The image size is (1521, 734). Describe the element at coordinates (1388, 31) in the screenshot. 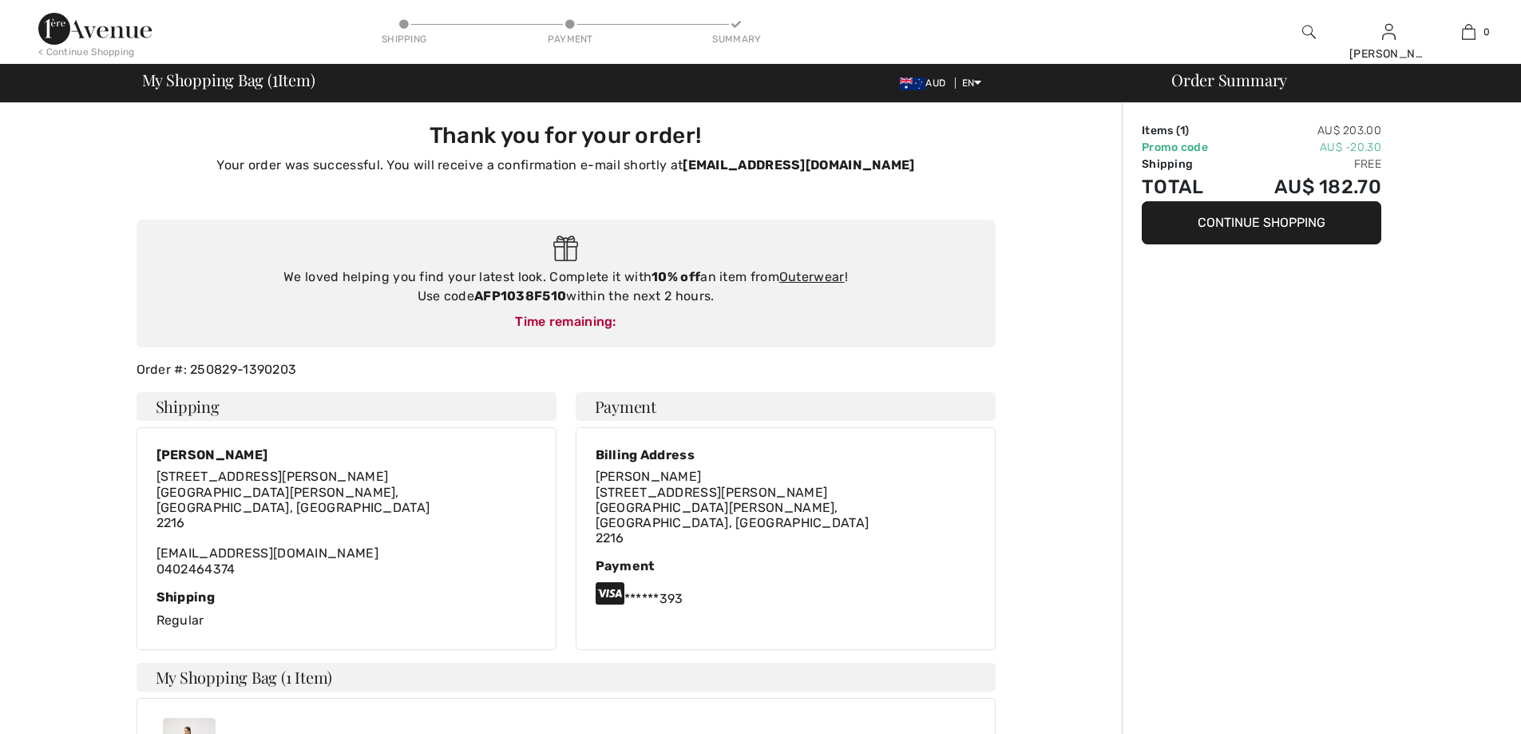

I see `a: Sign In` at that location.